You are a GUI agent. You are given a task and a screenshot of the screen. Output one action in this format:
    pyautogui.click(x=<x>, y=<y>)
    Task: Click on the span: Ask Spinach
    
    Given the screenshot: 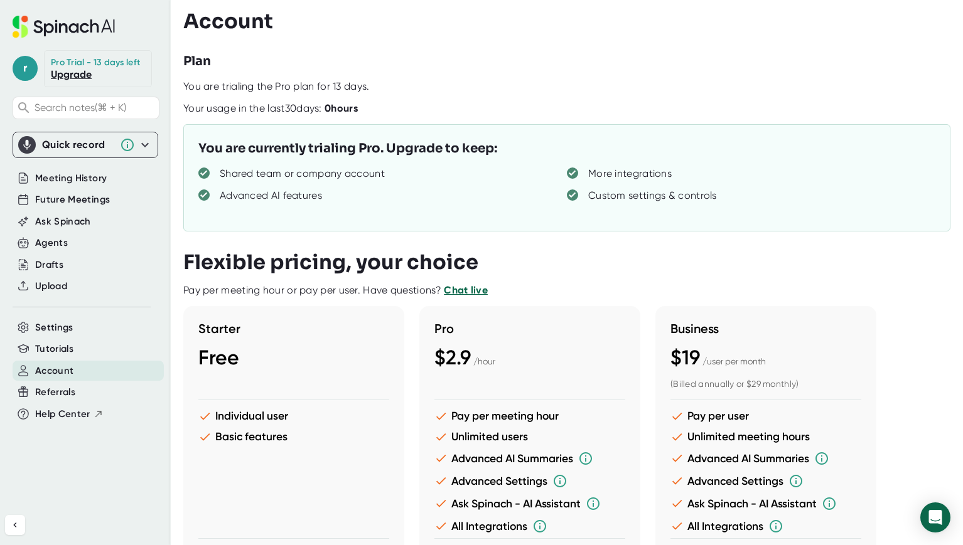 What is the action you would take?
    pyautogui.click(x=63, y=222)
    